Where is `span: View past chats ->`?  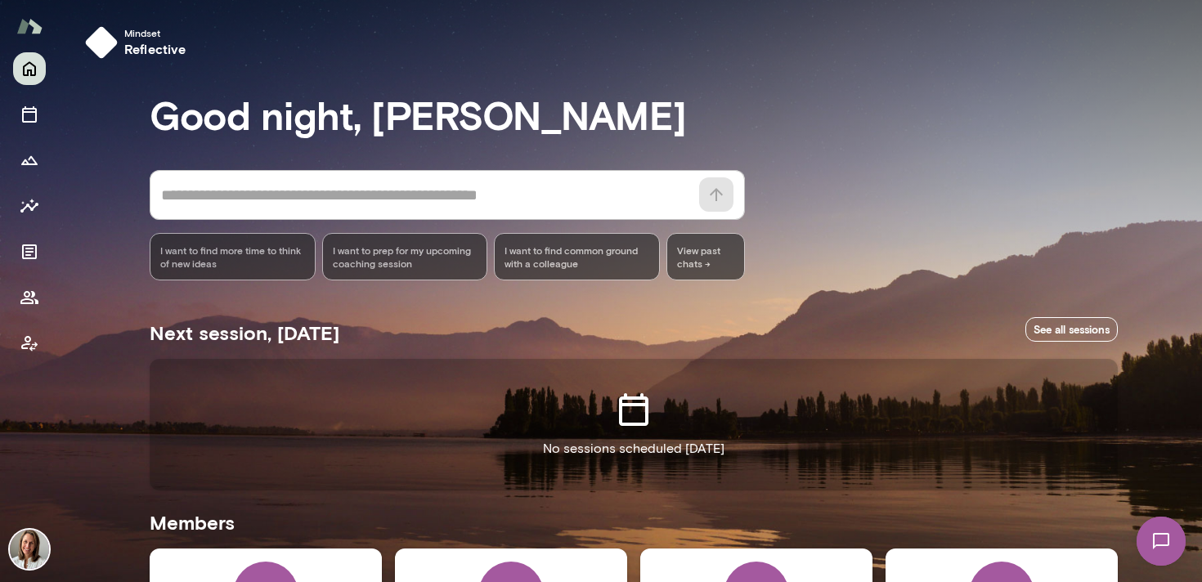
span: View past chats -> is located at coordinates (705, 257).